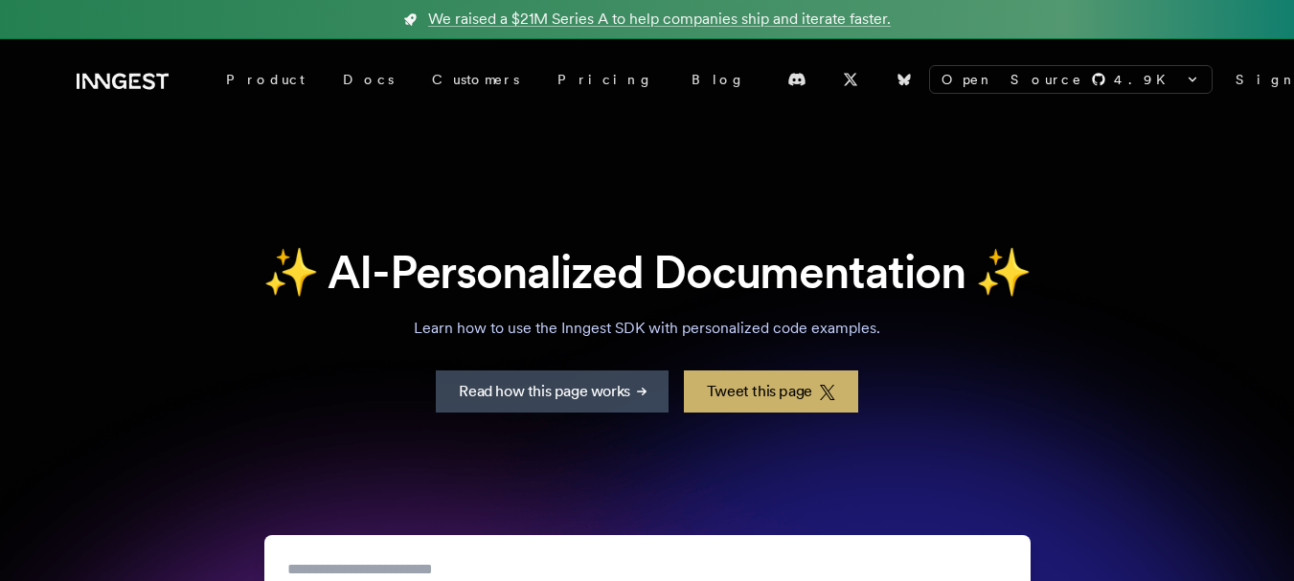  I want to click on div: Product, so click(265, 79).